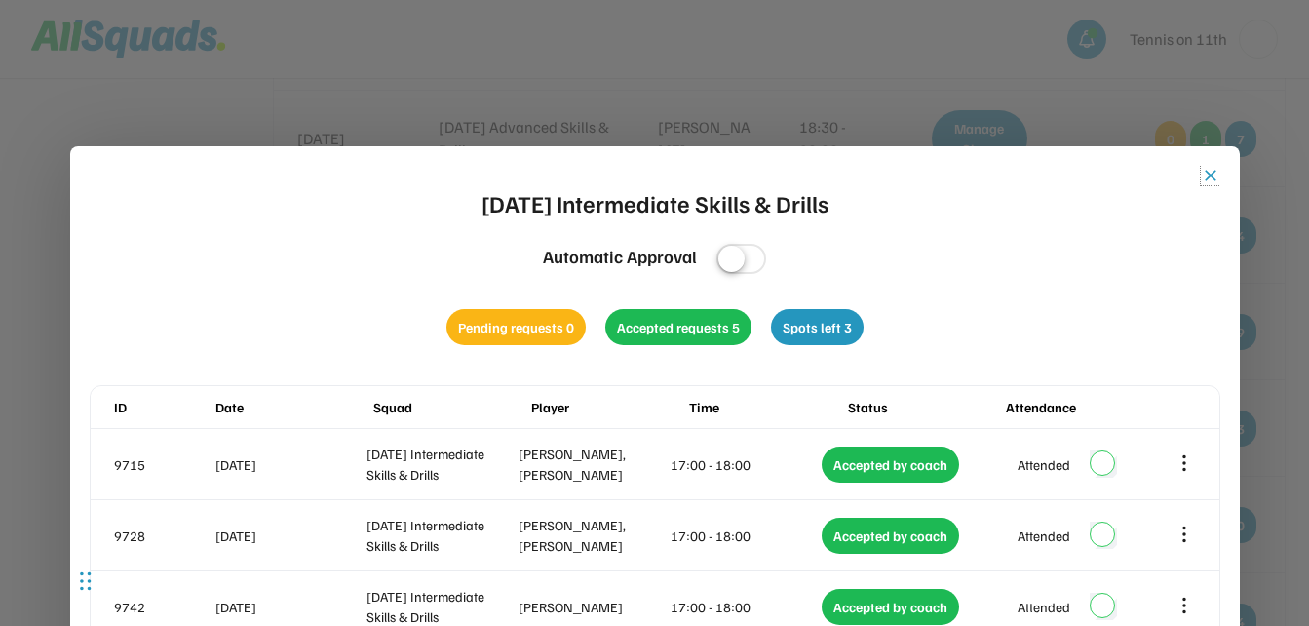 Image resolution: width=1309 pixels, height=626 pixels. Describe the element at coordinates (1211, 175) in the screenshot. I see `button: close` at that location.